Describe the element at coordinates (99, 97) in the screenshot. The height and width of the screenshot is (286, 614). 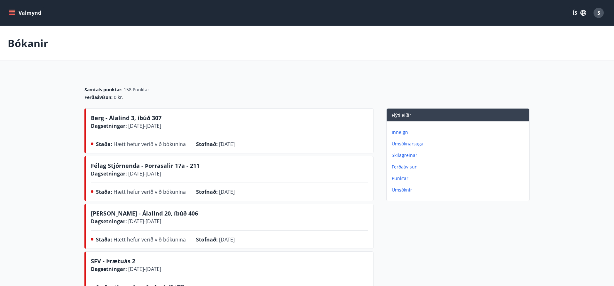
I see `span: Ferðaávísun :` at that location.